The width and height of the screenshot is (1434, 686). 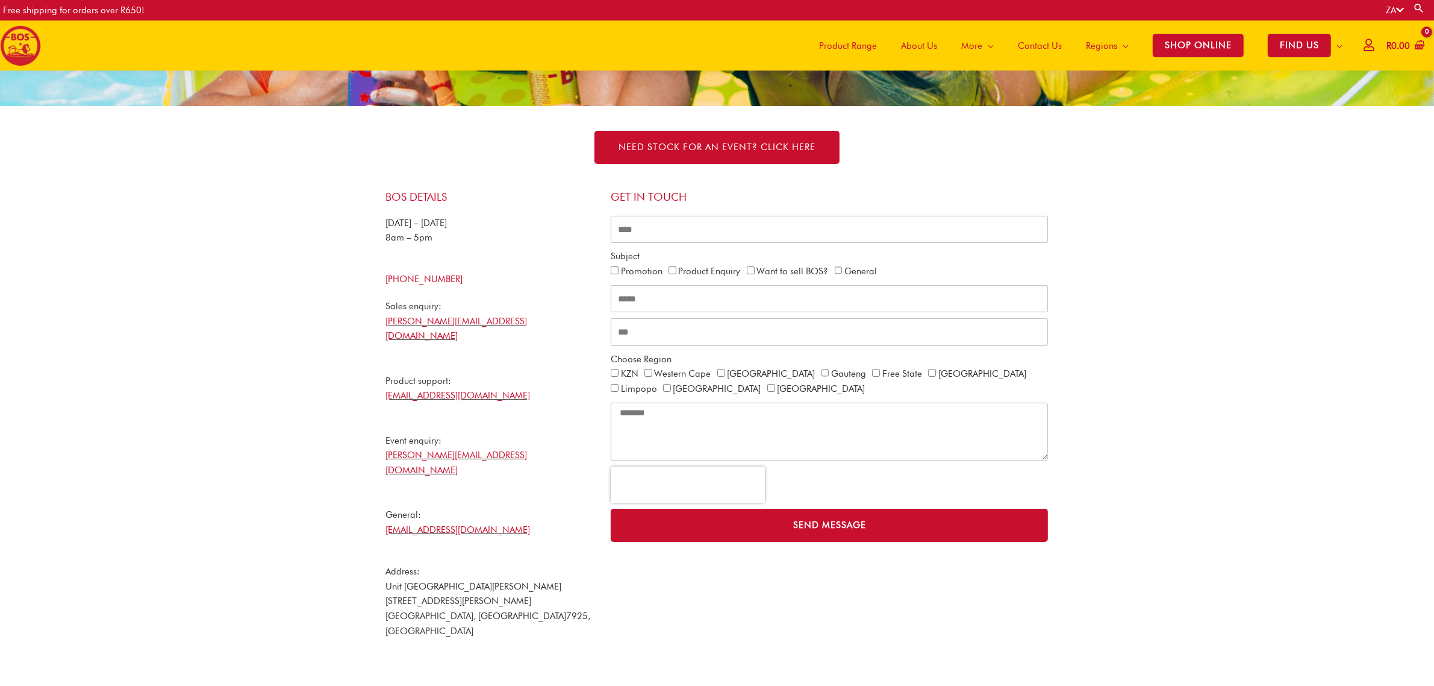 I want to click on form: CONTACT ALL, so click(x=830, y=381).